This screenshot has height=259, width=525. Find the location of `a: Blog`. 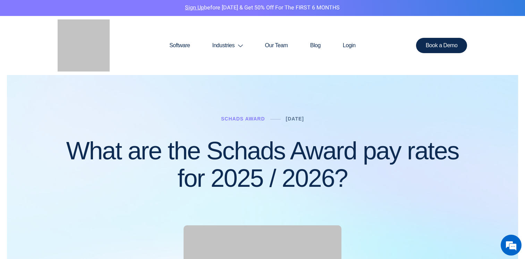

a: Blog is located at coordinates (315, 45).